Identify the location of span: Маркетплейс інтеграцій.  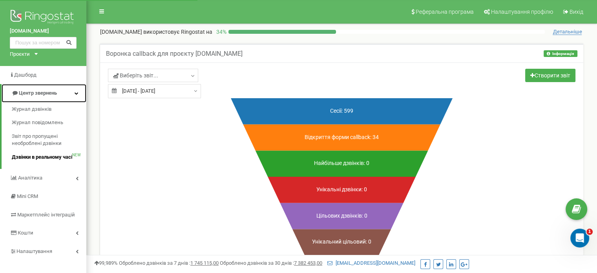
(46, 214).